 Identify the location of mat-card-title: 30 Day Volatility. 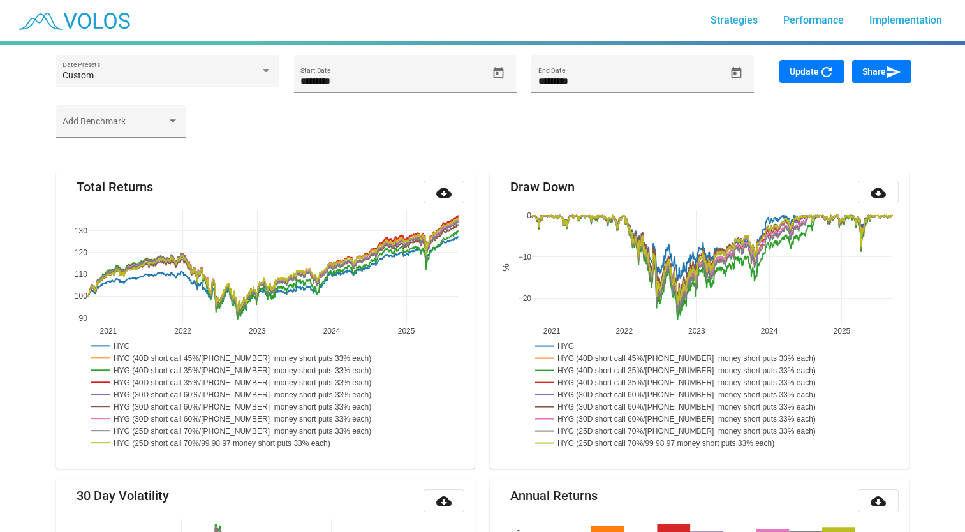
(123, 496).